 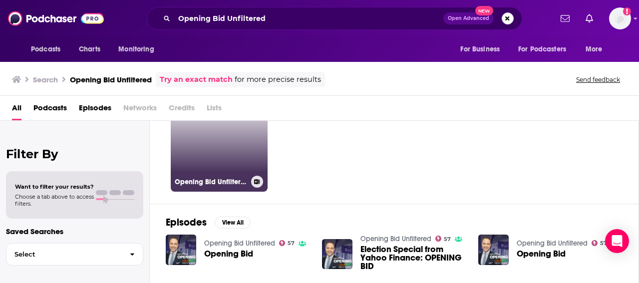 What do you see at coordinates (627, 11) in the screenshot?
I see `svg: Add a profile image` at bounding box center [627, 11].